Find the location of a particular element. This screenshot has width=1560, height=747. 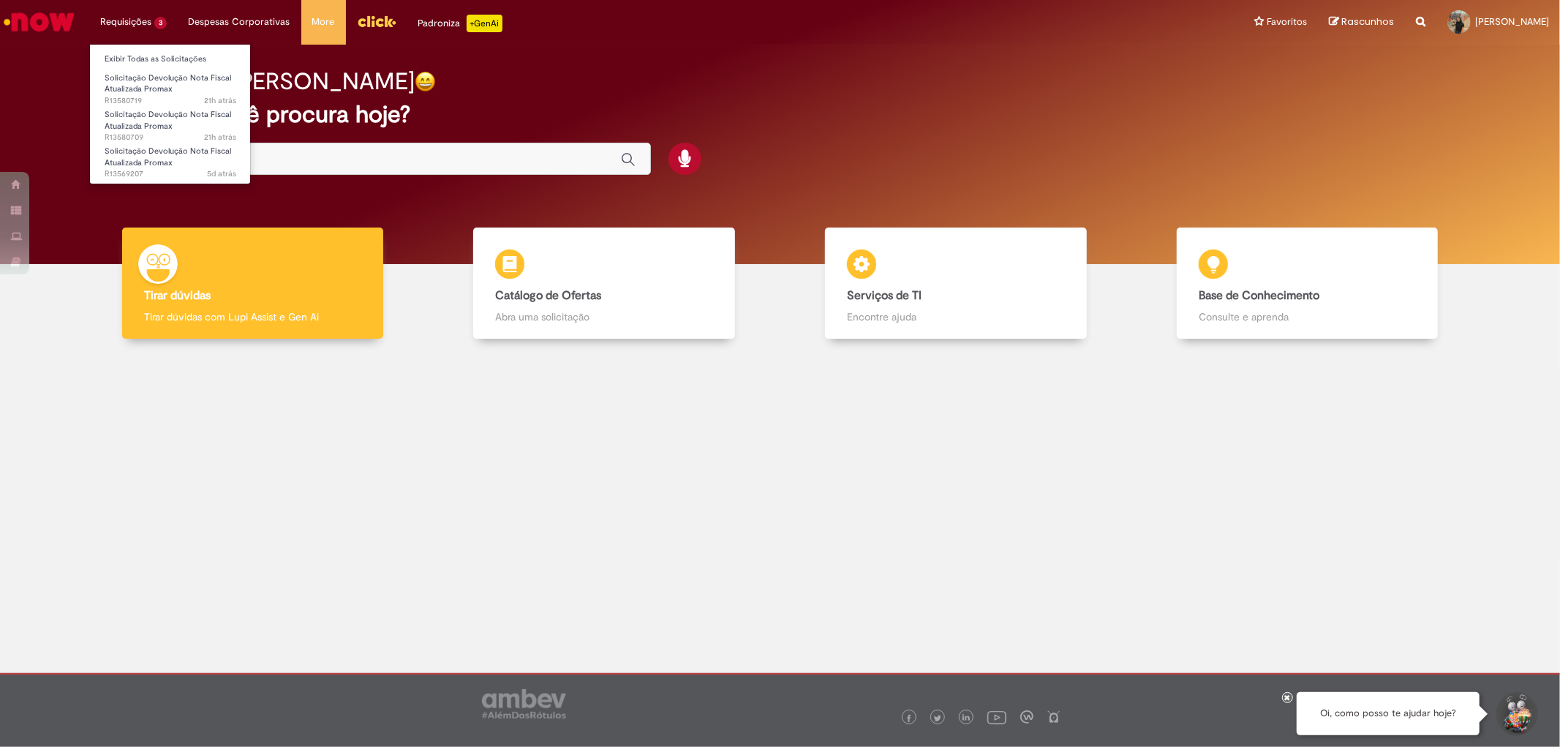

a: Aberto R13580709 : Solicitação Devolução Nota Fiscal Atualizada Promax is located at coordinates (170, 122).